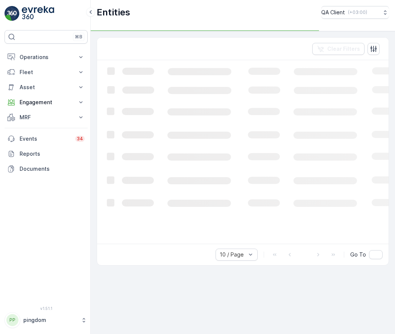 Image resolution: width=395 pixels, height=334 pixels. Describe the element at coordinates (46, 102) in the screenshot. I see `p: Engagement` at that location.